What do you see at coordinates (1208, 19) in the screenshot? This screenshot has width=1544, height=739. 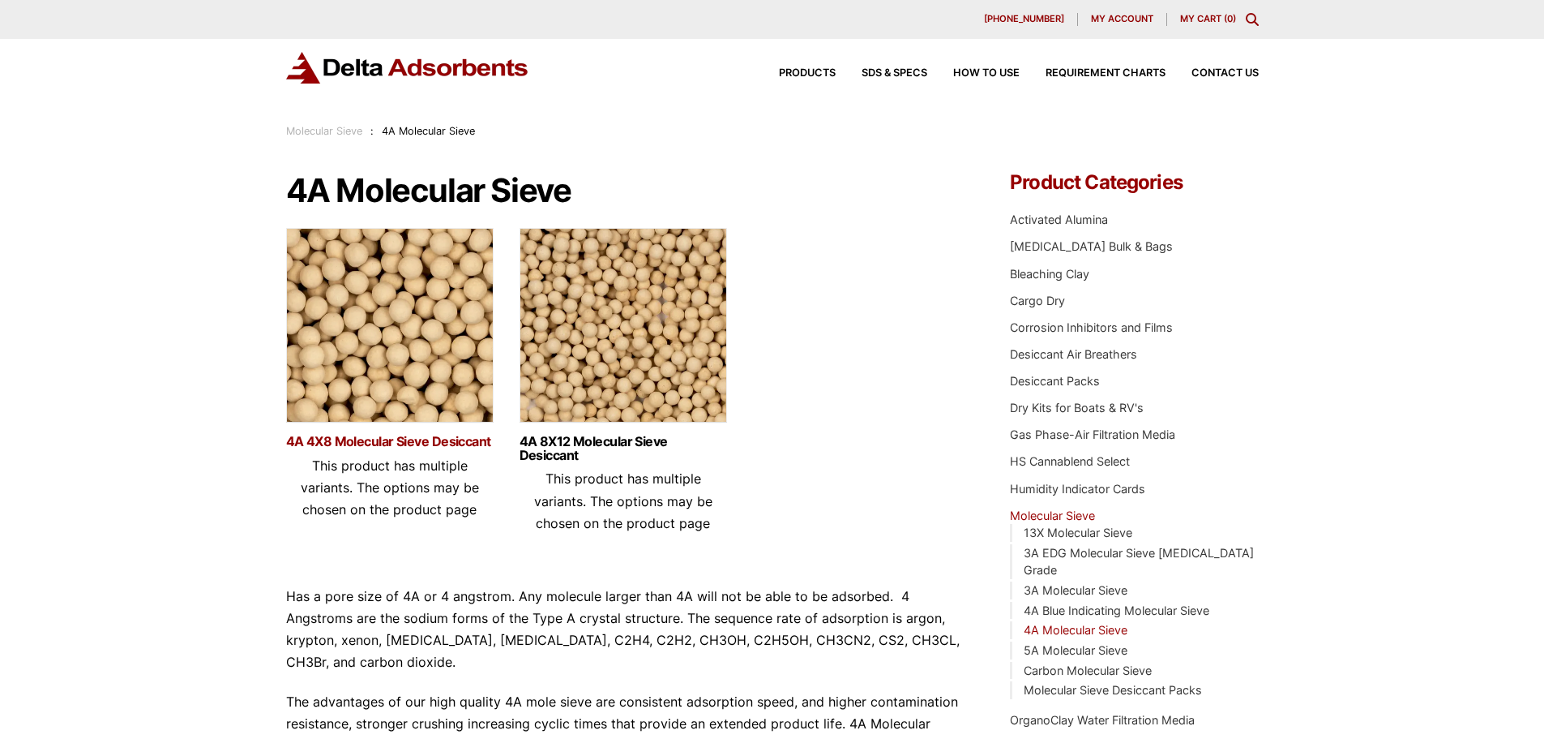 I see `a: My Cart (0)` at bounding box center [1208, 19].